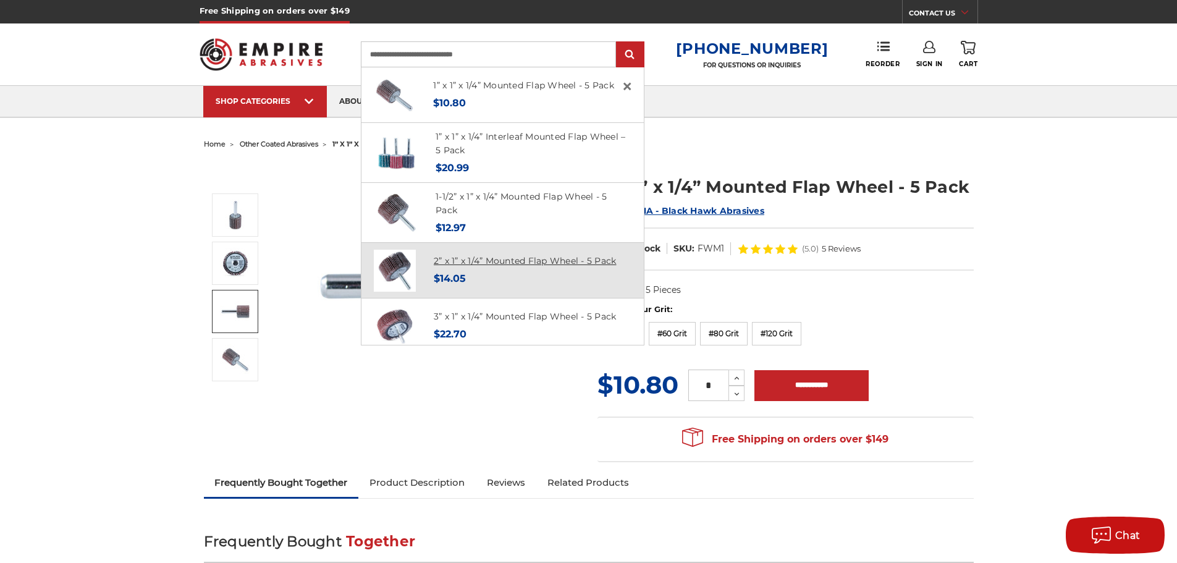 Image resolution: width=1177 pixels, height=563 pixels. Describe the element at coordinates (711, 248) in the screenshot. I see `dd: FWM1` at that location.